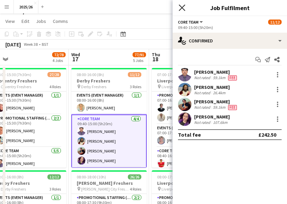  What do you see at coordinates (60, 21) in the screenshot?
I see `span: Comms` at bounding box center [60, 21].